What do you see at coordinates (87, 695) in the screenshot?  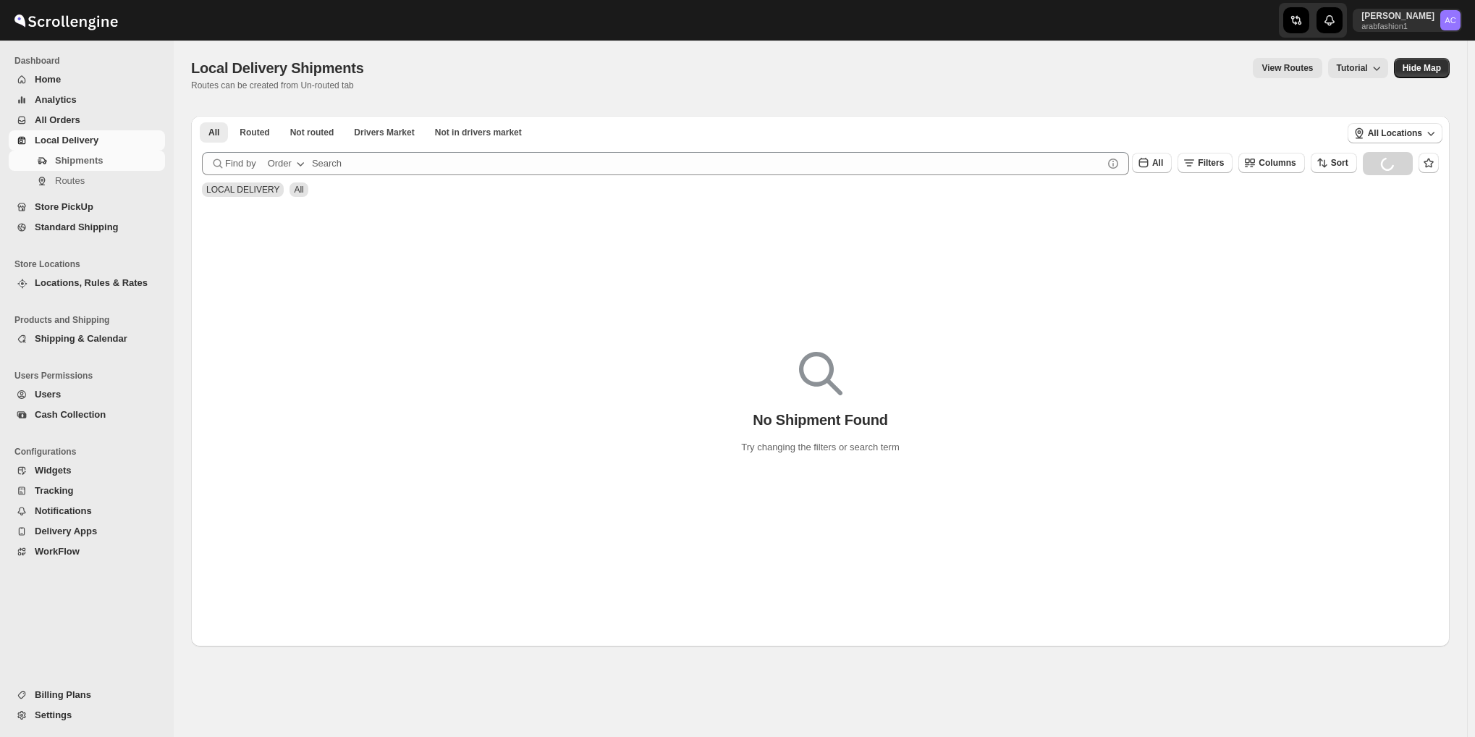 I see `button: Billing Plans` at bounding box center [87, 695].